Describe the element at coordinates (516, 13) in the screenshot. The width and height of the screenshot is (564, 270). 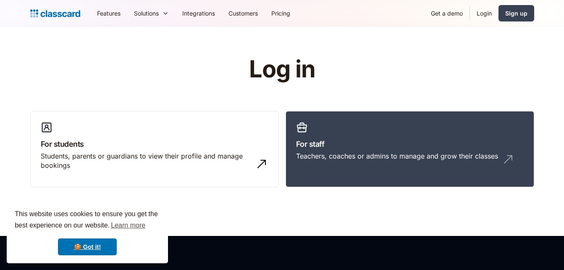
I see `div: Sign up` at that location.